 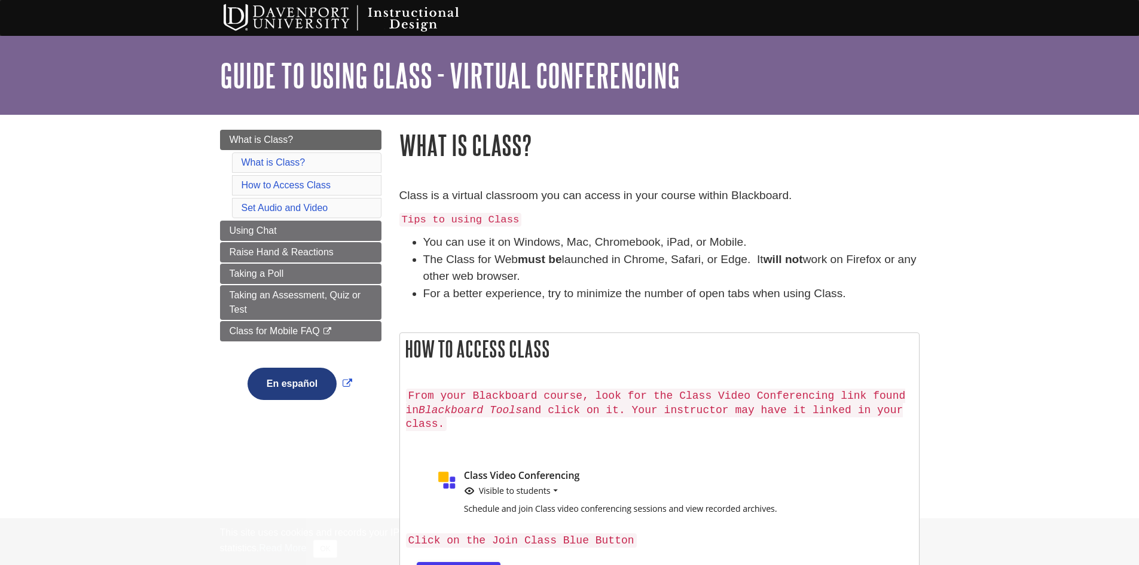 I want to click on div: This site uses cookies and records your IP address for usage statistics. Additionally, we use Goo..., so click(x=570, y=541).